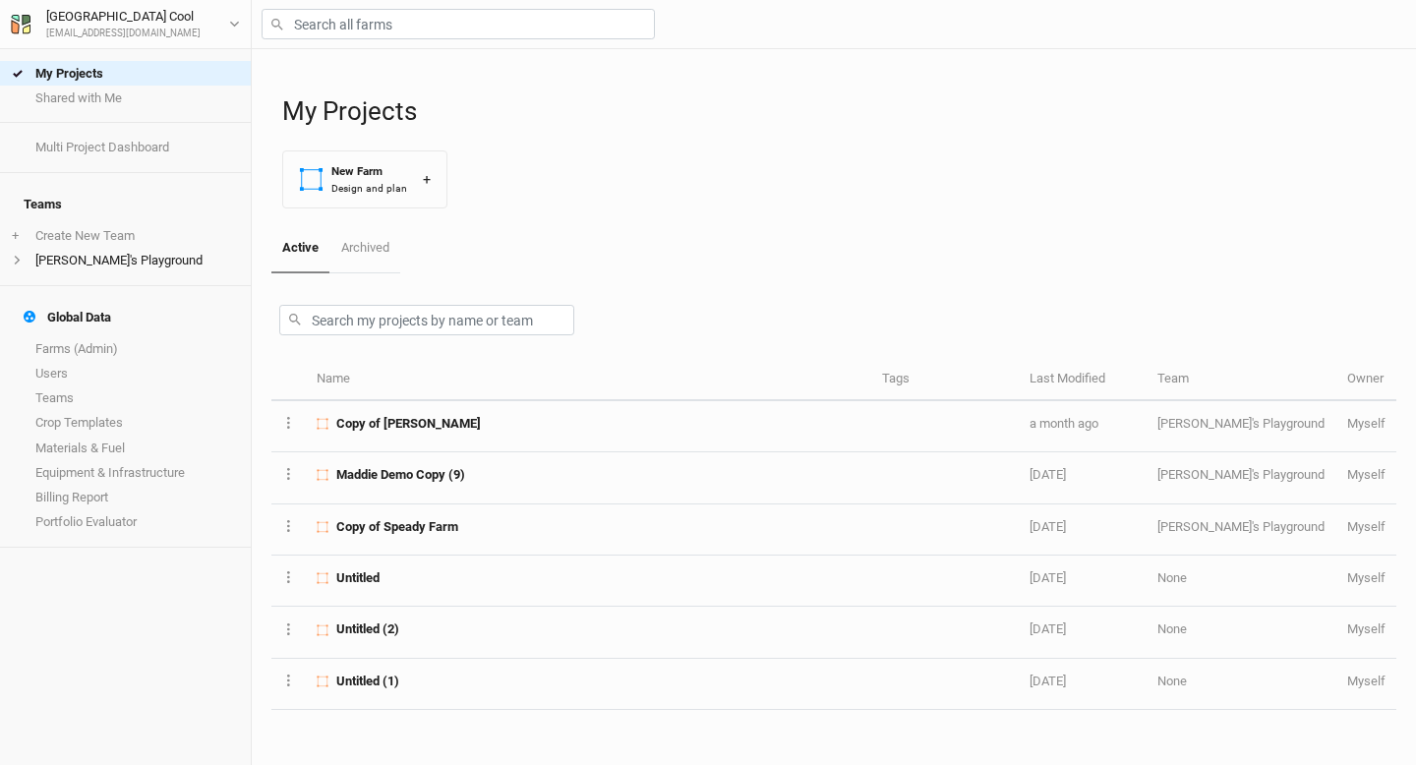  Describe the element at coordinates (300, 249) in the screenshot. I see `a: Active` at that location.